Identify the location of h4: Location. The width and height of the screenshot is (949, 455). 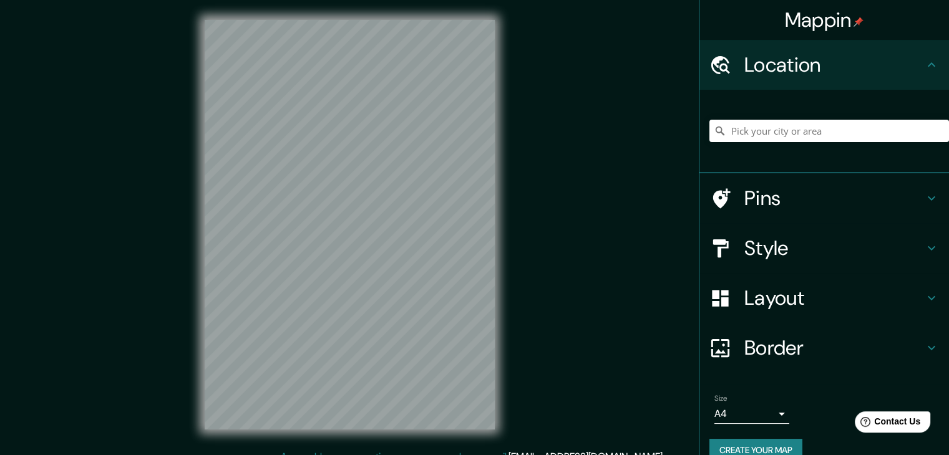
(834, 65).